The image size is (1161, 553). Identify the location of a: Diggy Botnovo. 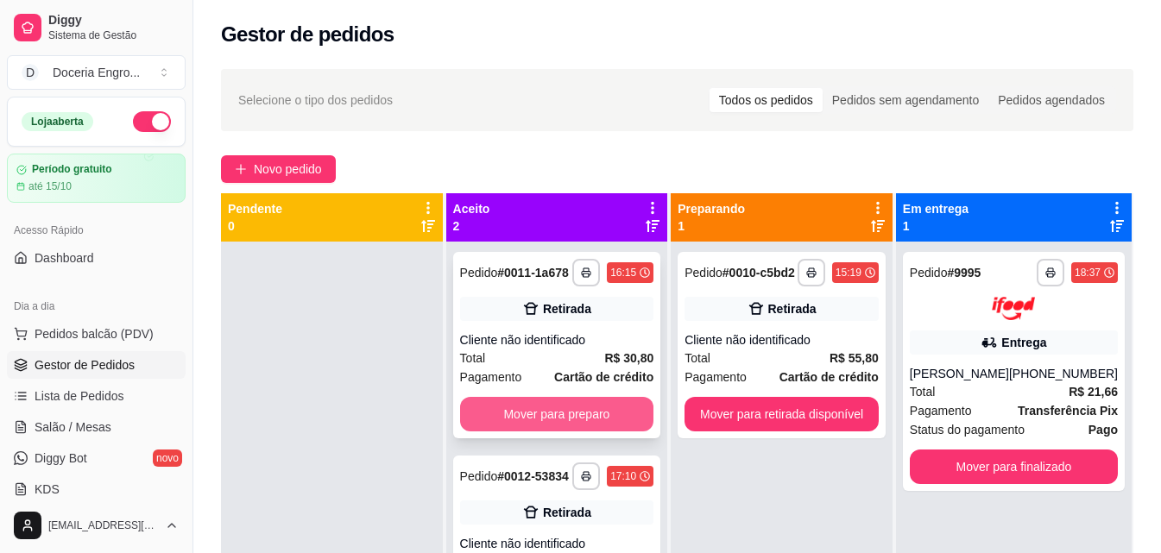
(96, 458).